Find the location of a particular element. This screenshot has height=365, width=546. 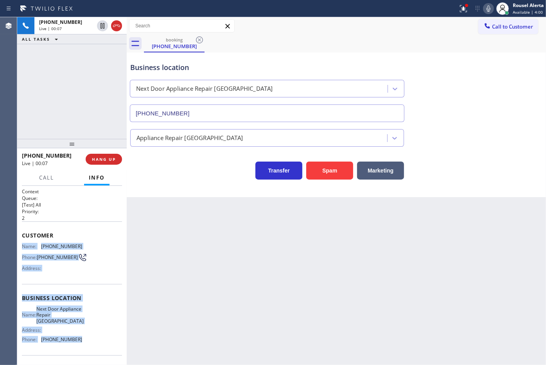

div: Business location is located at coordinates (267, 67).